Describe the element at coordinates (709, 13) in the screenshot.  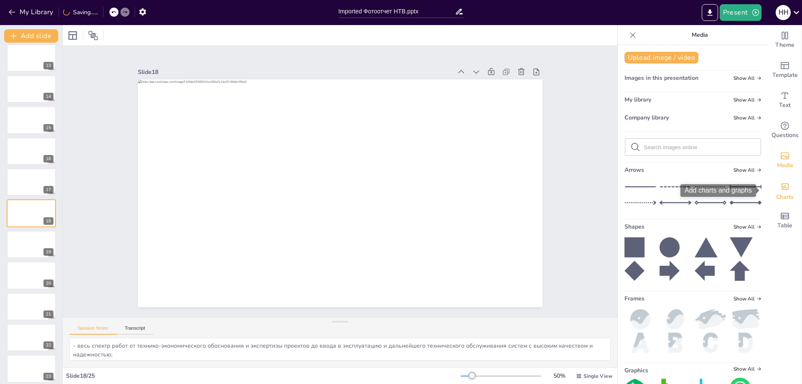
I see `button: Export to PowerPoint` at that location.